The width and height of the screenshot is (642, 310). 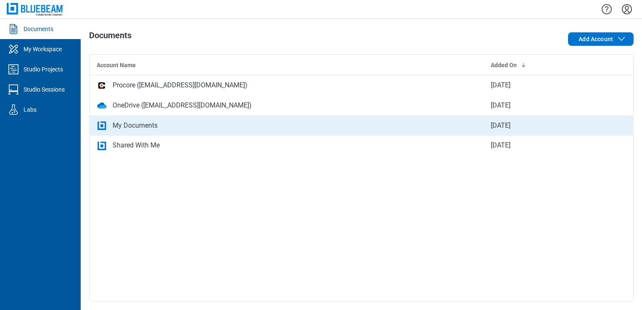 What do you see at coordinates (13, 69) in the screenshot?
I see `svg: Studio Projects` at bounding box center [13, 69].